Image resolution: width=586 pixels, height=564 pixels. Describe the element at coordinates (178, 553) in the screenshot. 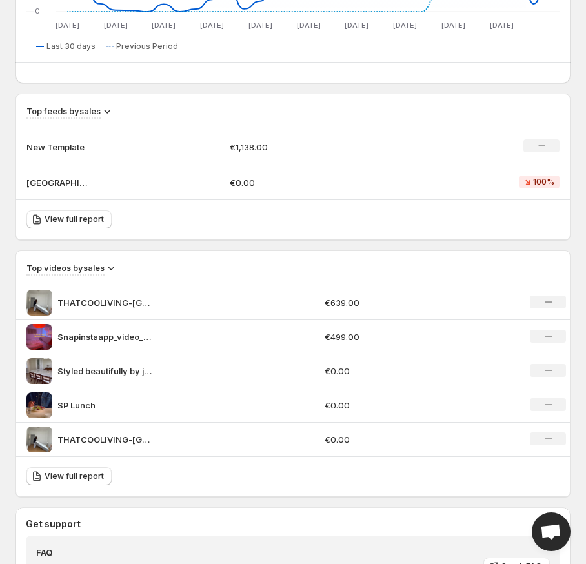

I see `h4: FAQ` at that location.